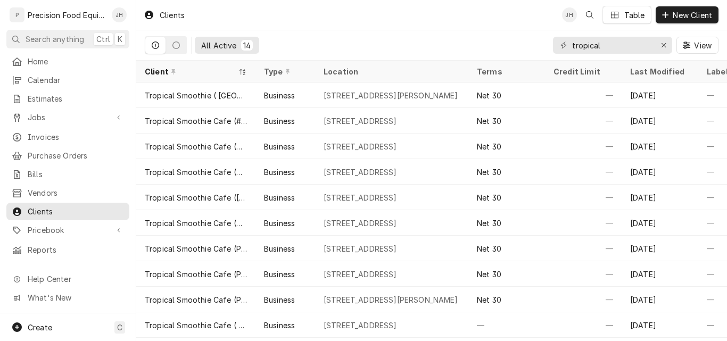 The image size is (727, 341). I want to click on a: Estimates, so click(68, 99).